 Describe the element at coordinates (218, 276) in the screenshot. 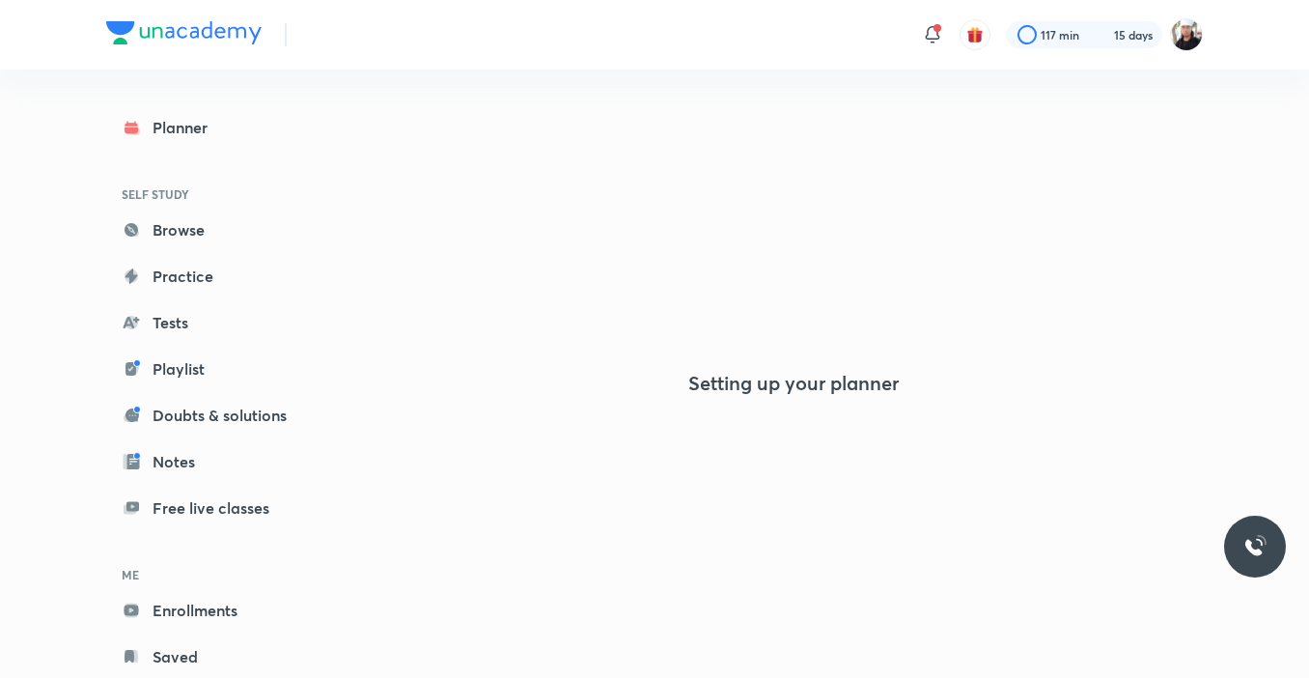

I see `a: Practice` at that location.